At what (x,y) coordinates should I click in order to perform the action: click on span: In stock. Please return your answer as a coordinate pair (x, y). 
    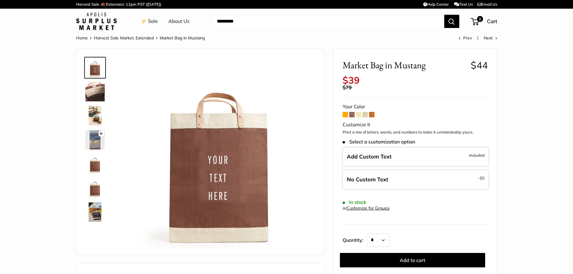
    Looking at the image, I should click on (354, 202).